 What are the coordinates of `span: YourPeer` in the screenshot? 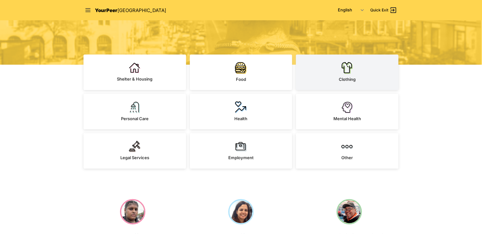 It's located at (106, 10).